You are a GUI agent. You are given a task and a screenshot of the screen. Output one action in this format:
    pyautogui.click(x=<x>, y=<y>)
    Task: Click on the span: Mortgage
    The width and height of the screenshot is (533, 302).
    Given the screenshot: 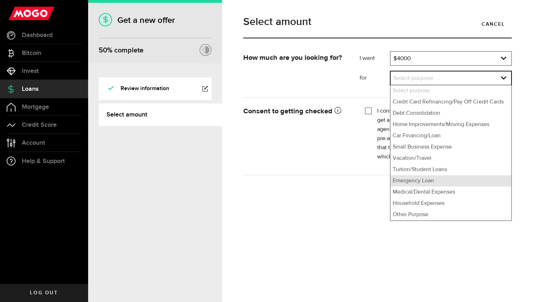 What is the action you would take?
    pyautogui.click(x=35, y=107)
    